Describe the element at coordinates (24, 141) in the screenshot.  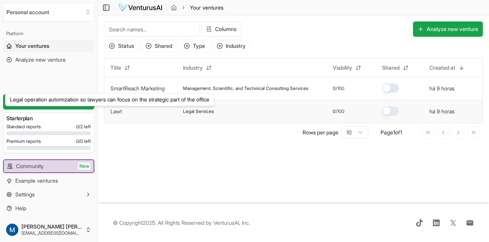
I see `span: Premium reports` at that location.